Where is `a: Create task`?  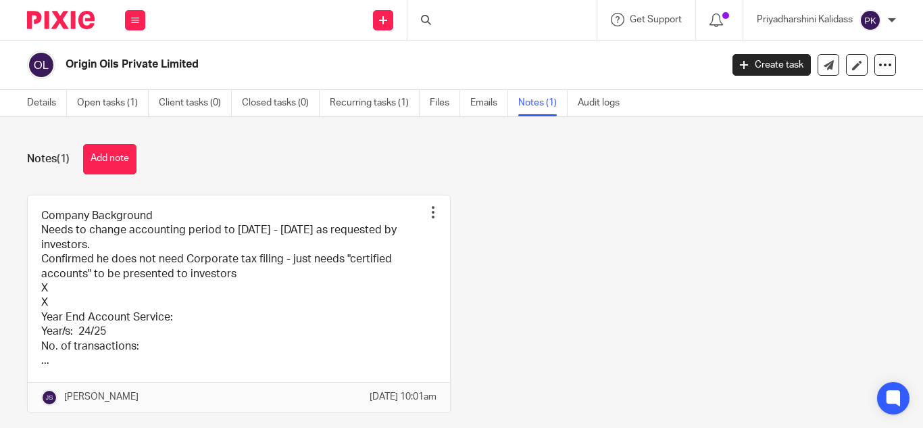 a: Create task is located at coordinates (772, 65).